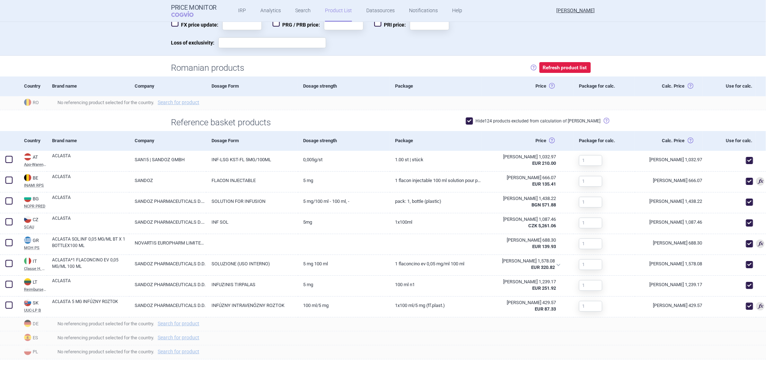  Describe the element at coordinates (344, 25) in the screenshot. I see `input: PRG / PRB price:` at that location.